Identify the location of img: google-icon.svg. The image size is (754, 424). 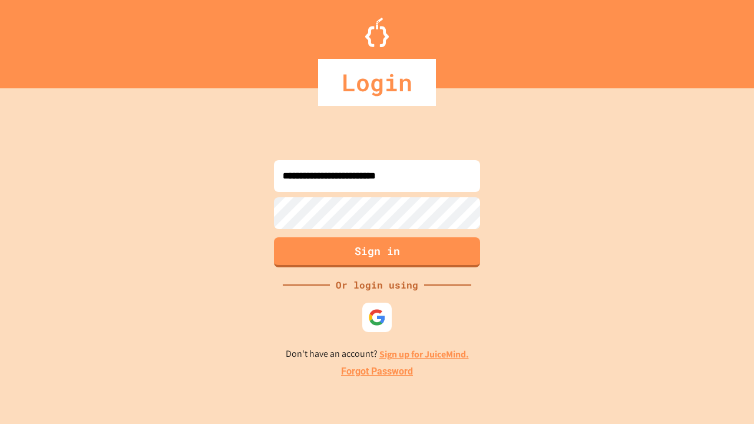
(377, 317).